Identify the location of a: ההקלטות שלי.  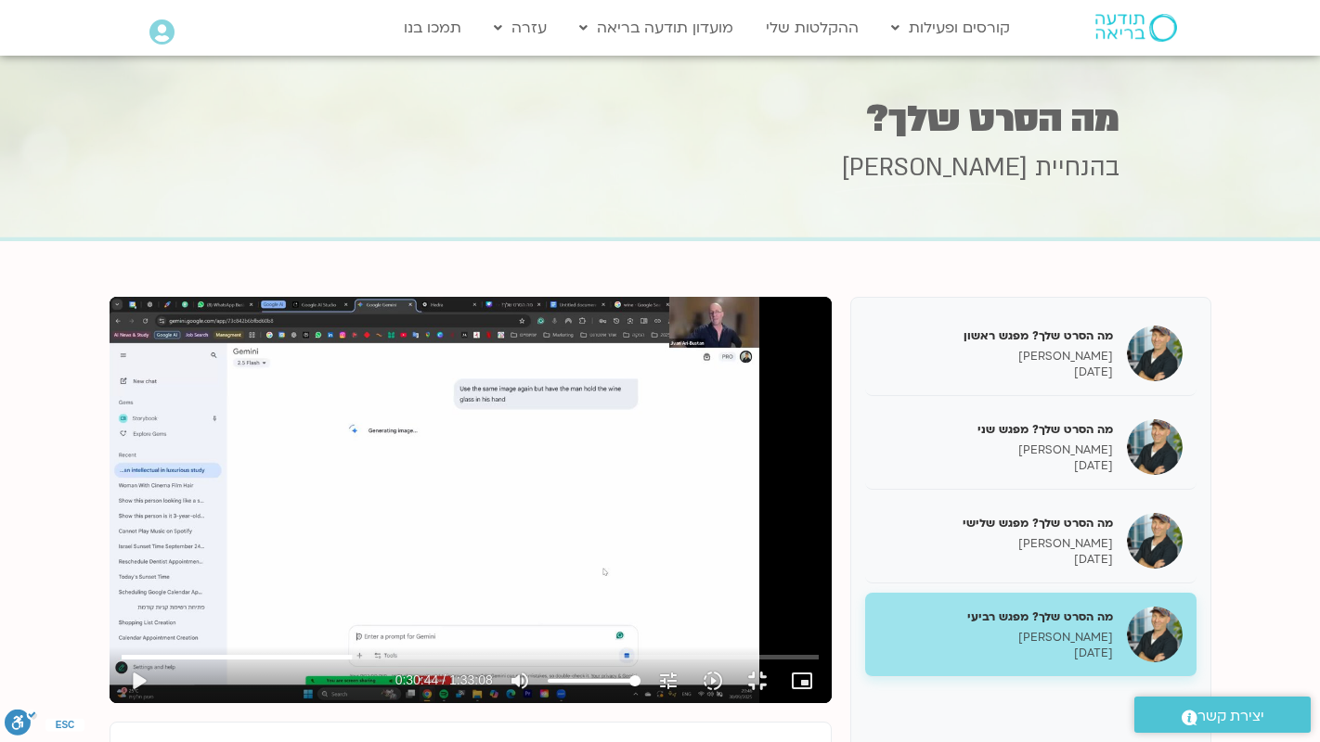
(812, 28).